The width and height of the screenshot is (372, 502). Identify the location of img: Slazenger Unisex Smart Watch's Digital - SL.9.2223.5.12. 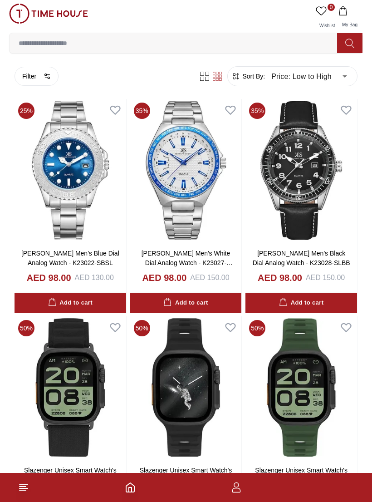
(70, 387).